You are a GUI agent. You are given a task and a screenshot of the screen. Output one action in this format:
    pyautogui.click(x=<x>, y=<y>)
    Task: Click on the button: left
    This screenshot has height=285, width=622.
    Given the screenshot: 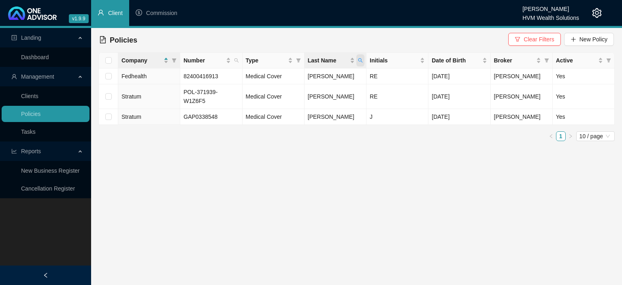 What is the action you would take?
    pyautogui.click(x=552, y=136)
    